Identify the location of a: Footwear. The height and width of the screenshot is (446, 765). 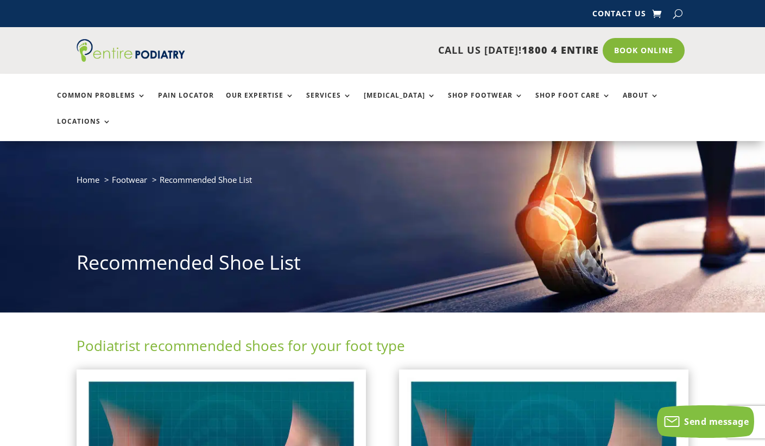
(129, 180).